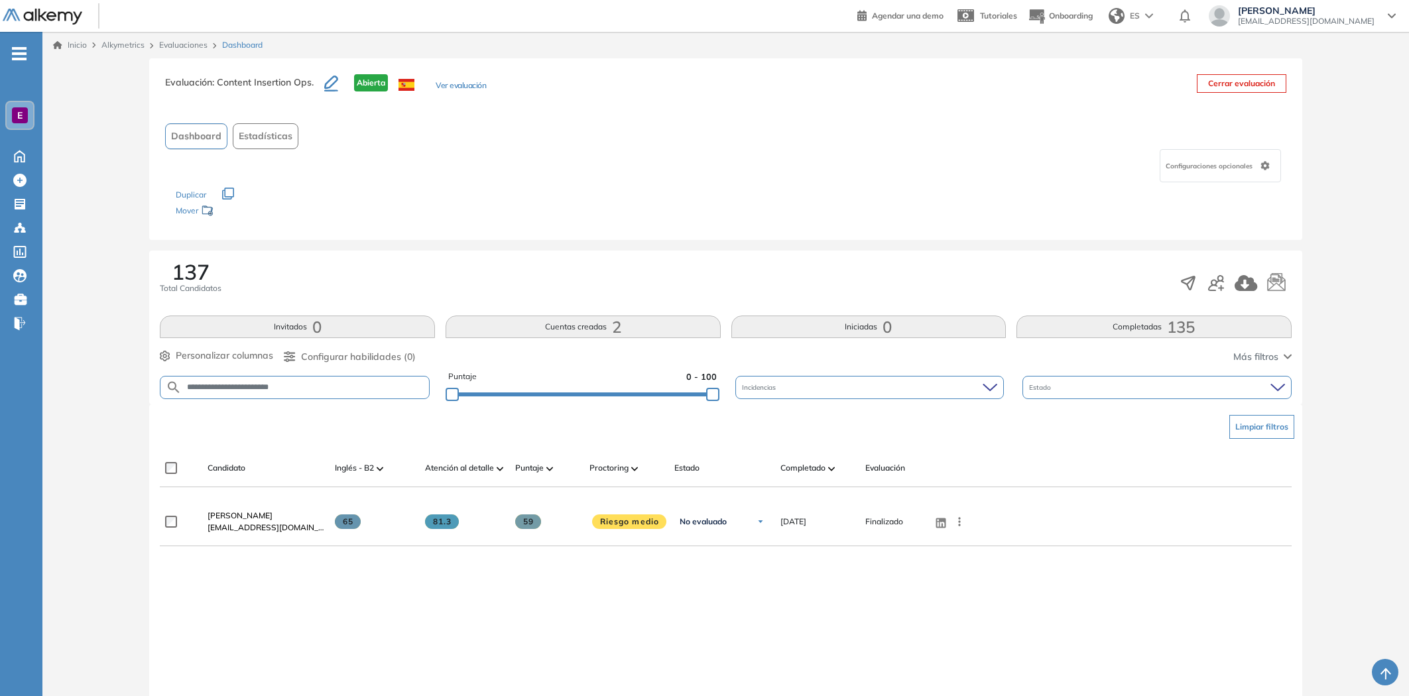 Image resolution: width=1409 pixels, height=696 pixels. I want to click on span: Configurar habilidades (0), so click(358, 357).